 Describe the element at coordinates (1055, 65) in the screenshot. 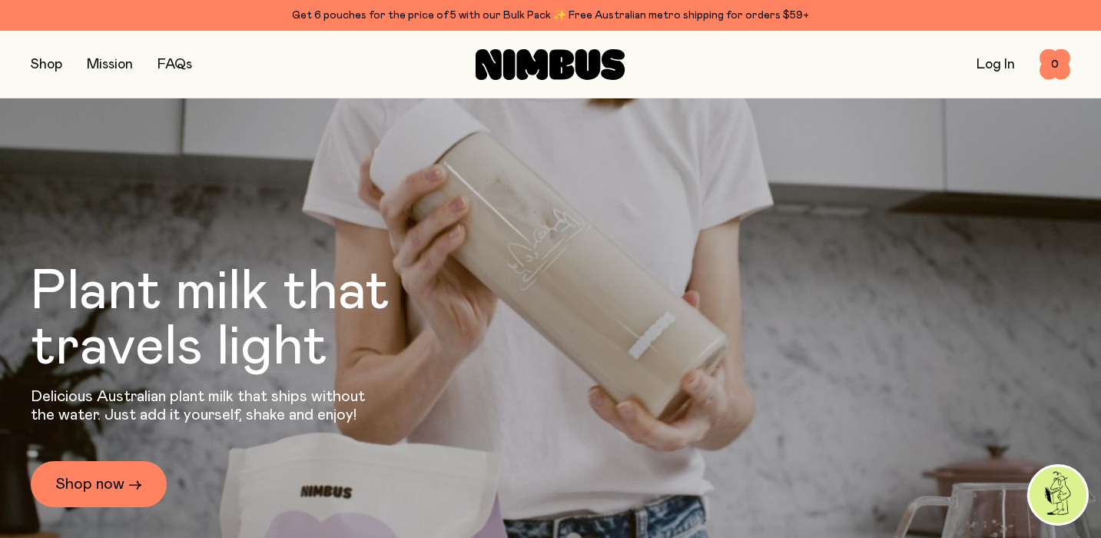

I see `span: 0` at that location.